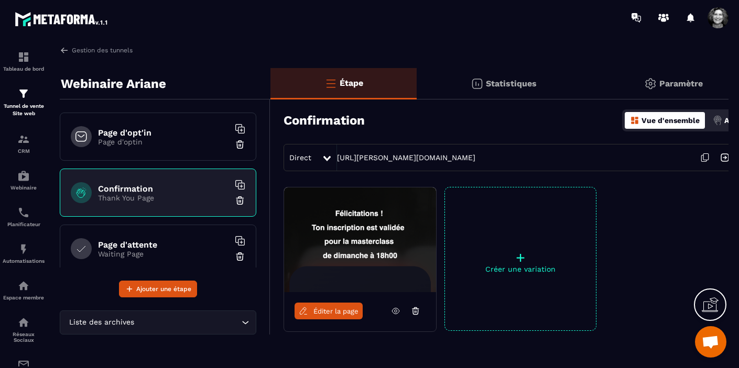 The width and height of the screenshot is (739, 368). I want to click on p: Automatisations, so click(24, 261).